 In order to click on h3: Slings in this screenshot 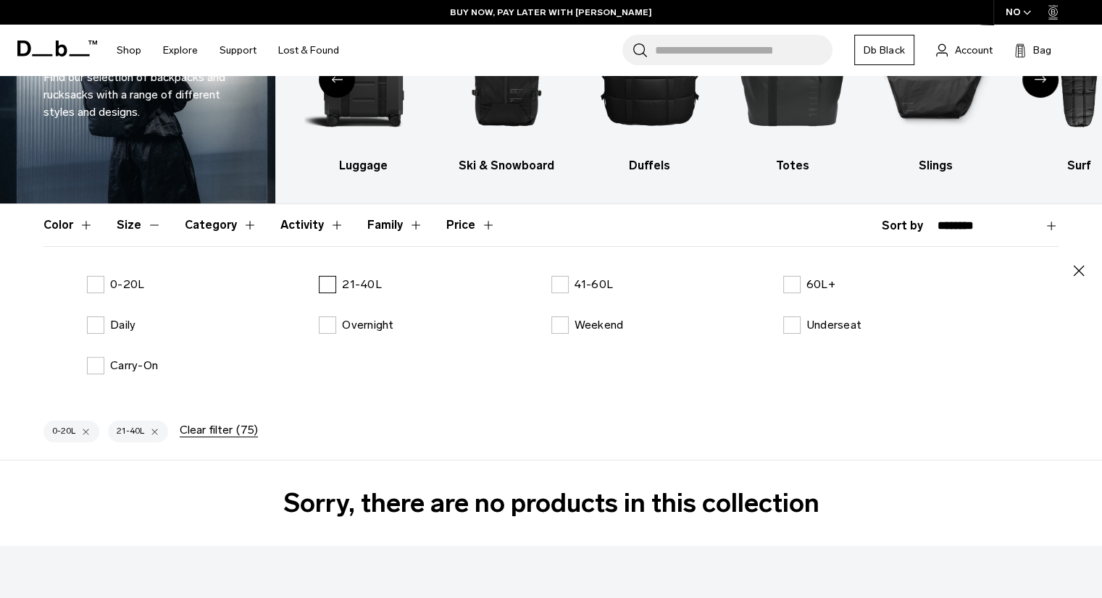, I will do `click(935, 166)`.